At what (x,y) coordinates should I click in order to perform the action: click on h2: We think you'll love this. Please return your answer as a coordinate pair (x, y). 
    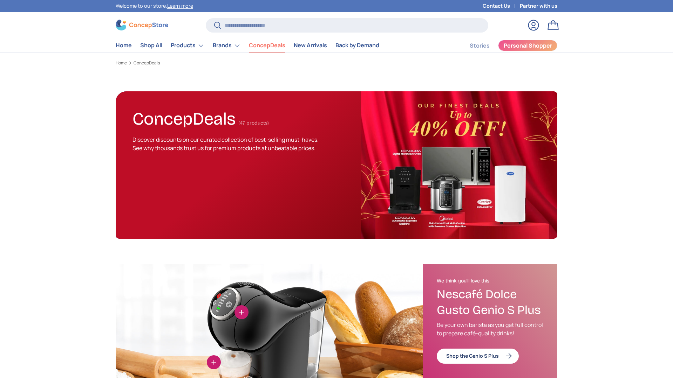
    Looking at the image, I should click on (490, 281).